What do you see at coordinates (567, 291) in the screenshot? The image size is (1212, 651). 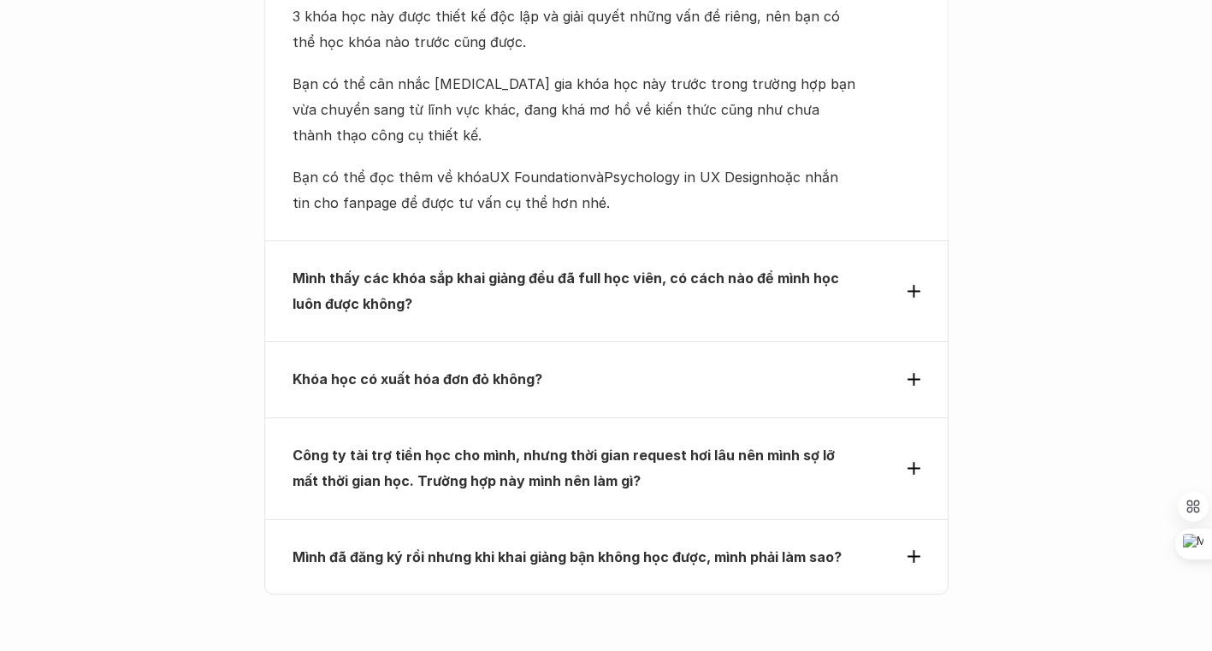 I see `strong: Mình thấy các khóa sắp khai giảng đều đã full học viên, có cách nào để mình học luôn được không?` at bounding box center [567, 291].